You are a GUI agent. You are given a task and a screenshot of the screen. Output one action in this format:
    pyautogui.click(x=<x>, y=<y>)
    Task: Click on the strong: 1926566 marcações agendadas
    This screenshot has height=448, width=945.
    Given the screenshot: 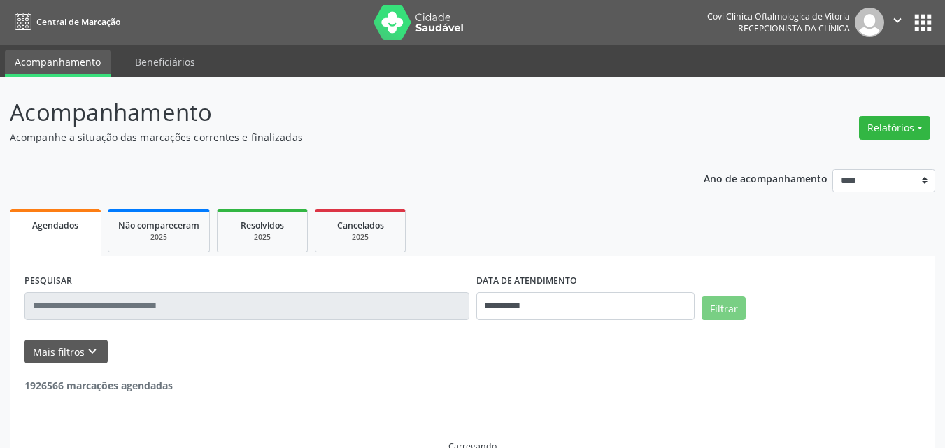 What is the action you would take?
    pyautogui.click(x=99, y=385)
    